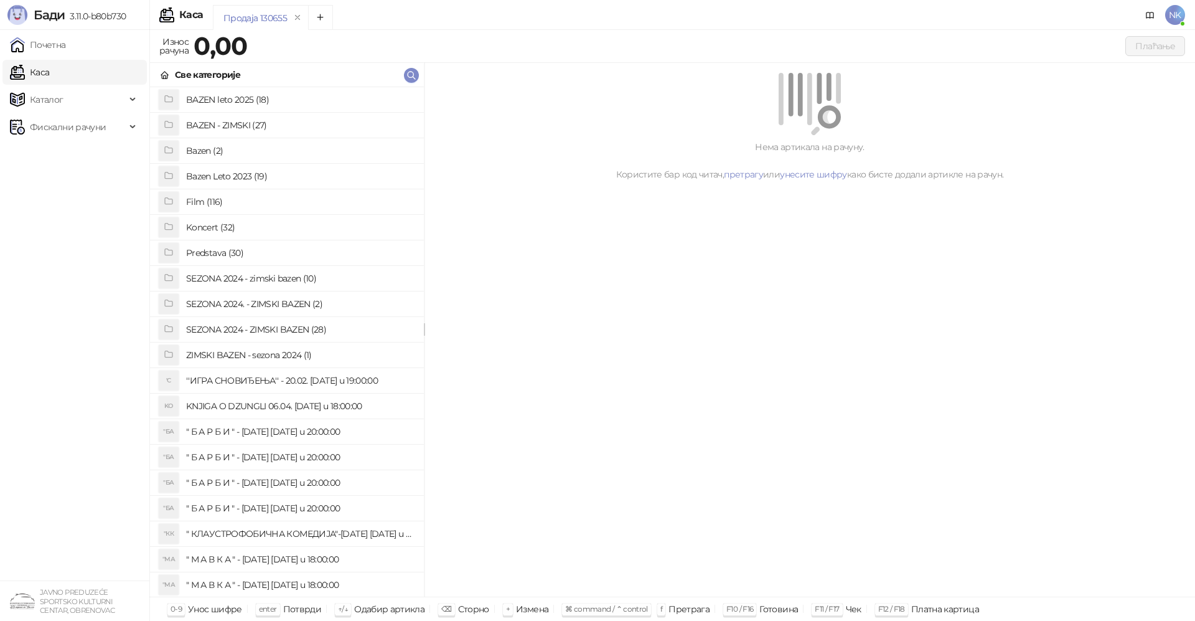  I want to click on h4: Bazen Leto 2023 (19), so click(300, 176).